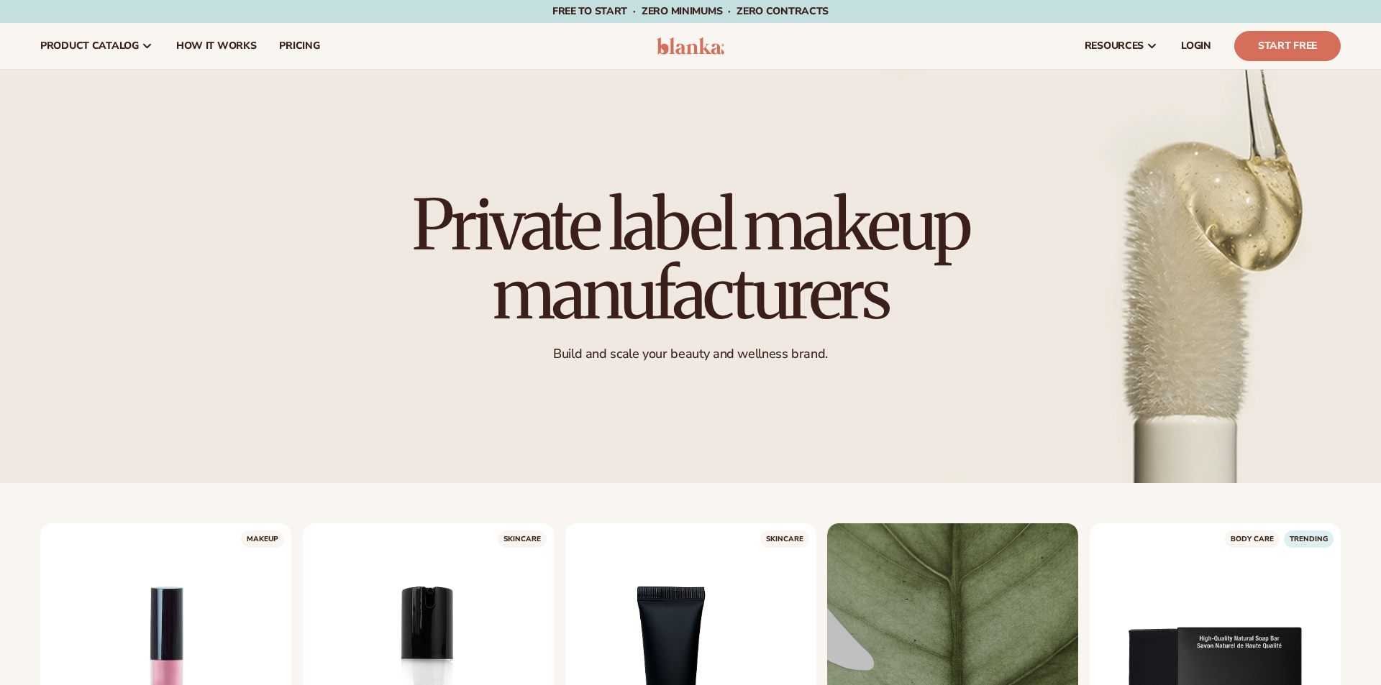 The image size is (1381, 685). I want to click on span: pricing, so click(299, 46).